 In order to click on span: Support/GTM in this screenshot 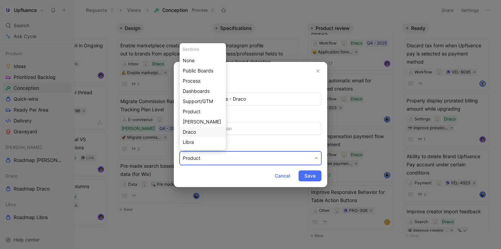, I will do `click(198, 101)`.